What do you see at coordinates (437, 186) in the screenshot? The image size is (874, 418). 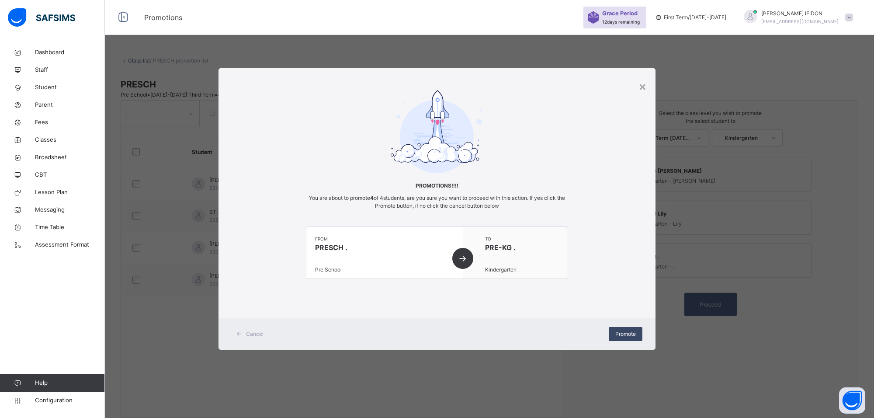 I see `span: Promotions!!!!` at bounding box center [437, 186].